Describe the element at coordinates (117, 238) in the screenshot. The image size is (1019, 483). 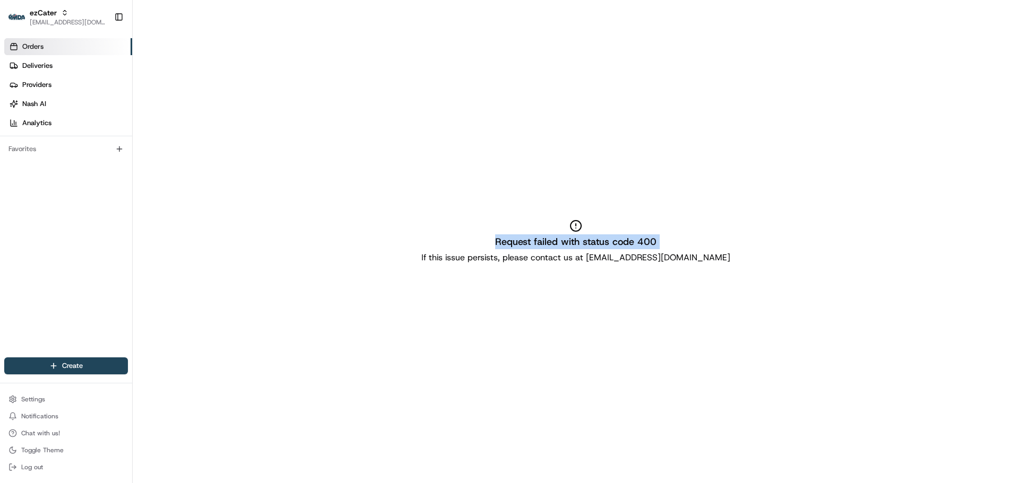
I see `span: Pylon` at that location.